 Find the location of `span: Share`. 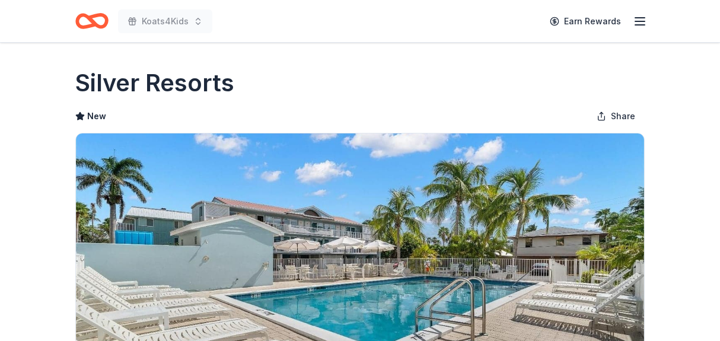

span: Share is located at coordinates (623, 116).